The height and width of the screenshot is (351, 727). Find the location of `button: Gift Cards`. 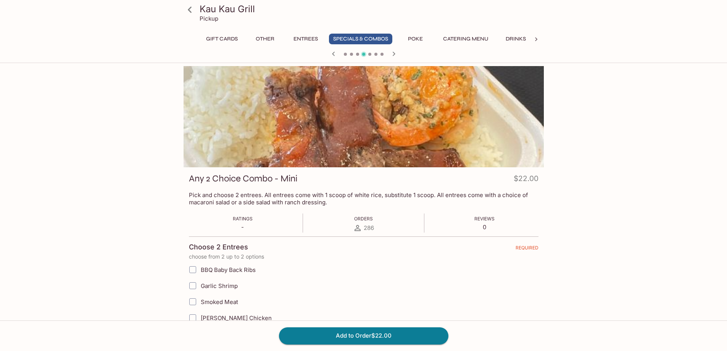

button: Gift Cards is located at coordinates (222, 39).